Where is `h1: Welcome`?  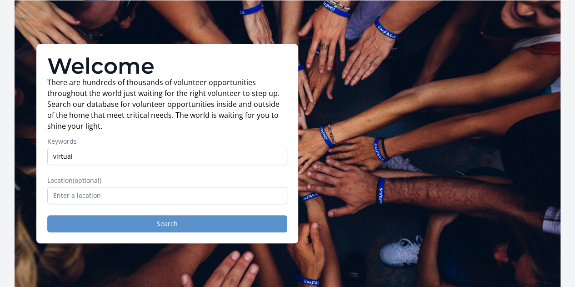 h1: Welcome is located at coordinates (167, 66).